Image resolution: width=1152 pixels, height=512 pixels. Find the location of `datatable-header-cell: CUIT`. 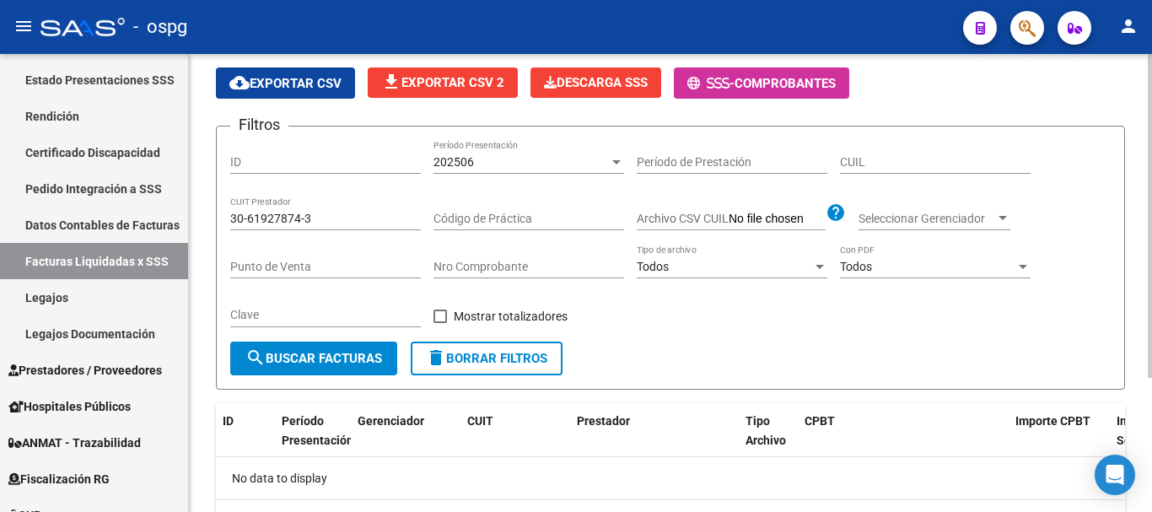

datatable-header-cell: CUIT is located at coordinates (515, 440).